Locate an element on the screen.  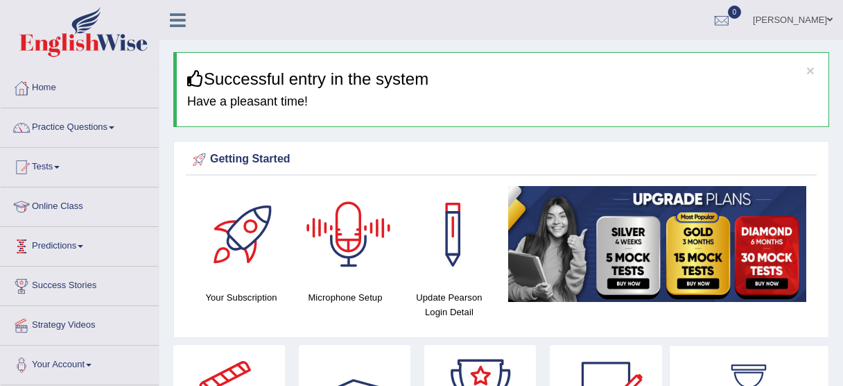
a: Online Class is located at coordinates (80, 205).